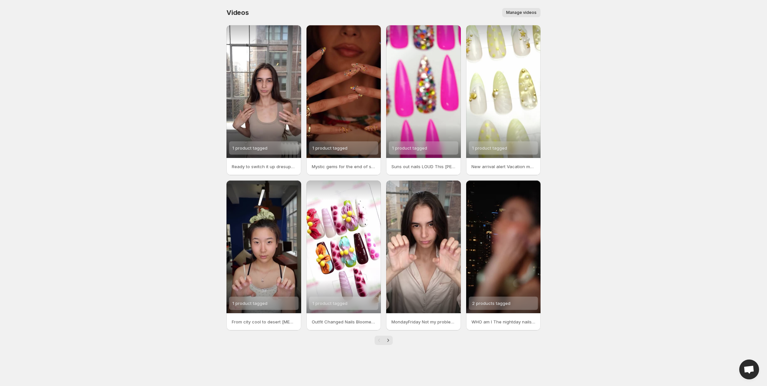 The width and height of the screenshot is (767, 386). Describe the element at coordinates (344, 166) in the screenshot. I see `p: Mystic gems for the end of summer Like twilight on your fingertips deep iridescent a little magic...` at that location.